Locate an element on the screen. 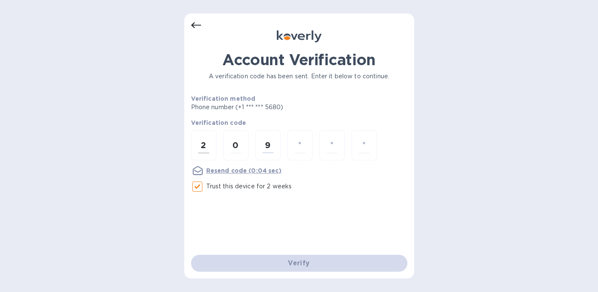 The width and height of the screenshot is (598, 292). p: A verification code has been sent. Enter it below to continue. is located at coordinates (299, 76).